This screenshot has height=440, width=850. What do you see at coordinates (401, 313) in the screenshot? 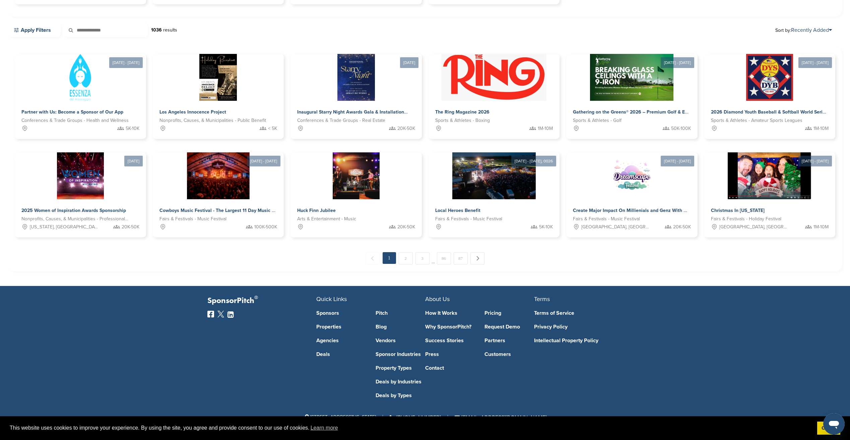
I see `a: Pitch` at bounding box center [401, 313].